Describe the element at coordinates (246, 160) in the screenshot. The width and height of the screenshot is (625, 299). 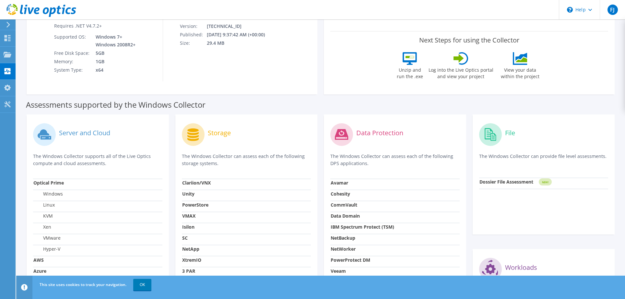
I see `p: The Windows Collector can assess each of the following storage systems.` at that location.